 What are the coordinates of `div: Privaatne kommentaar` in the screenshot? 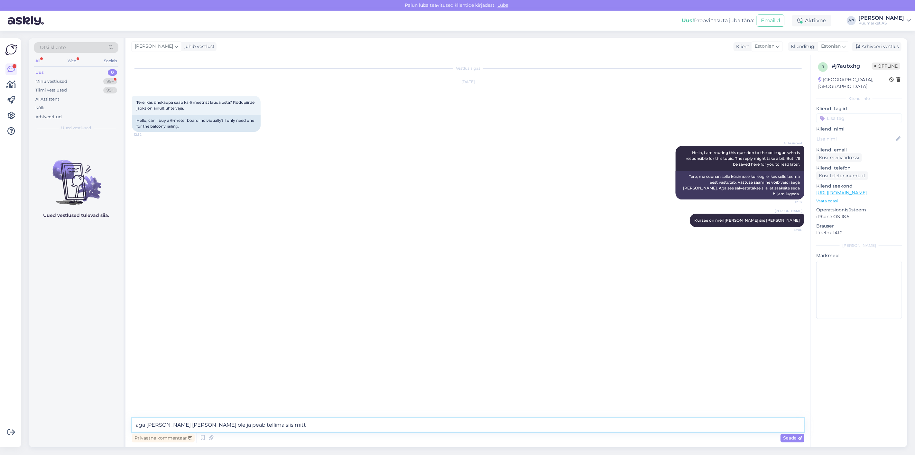 It's located at (163, 437).